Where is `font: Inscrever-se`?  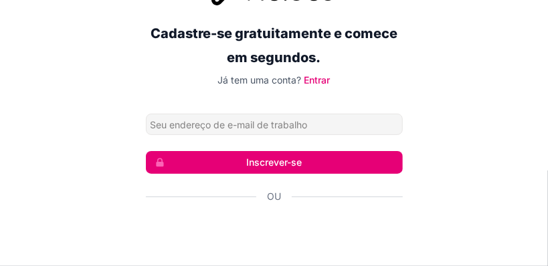
font: Inscrever-se is located at coordinates (274, 162).